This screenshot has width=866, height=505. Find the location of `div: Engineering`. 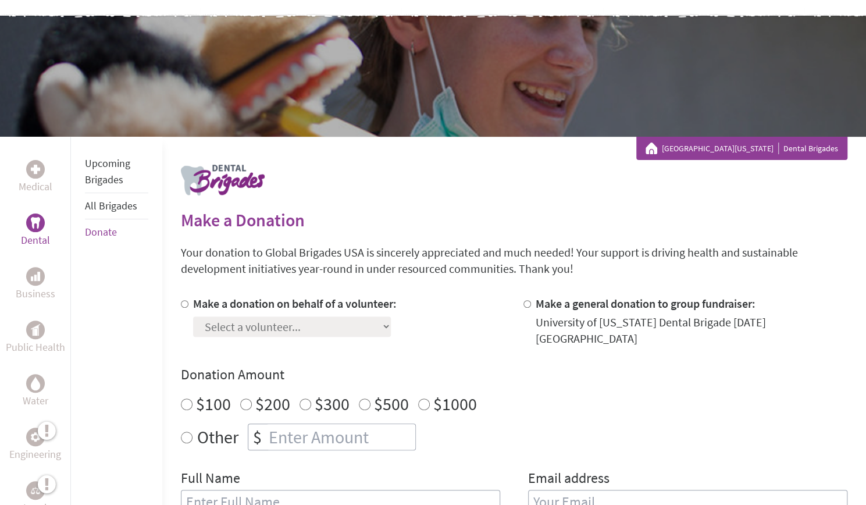

div: Engineering is located at coordinates (35, 437).